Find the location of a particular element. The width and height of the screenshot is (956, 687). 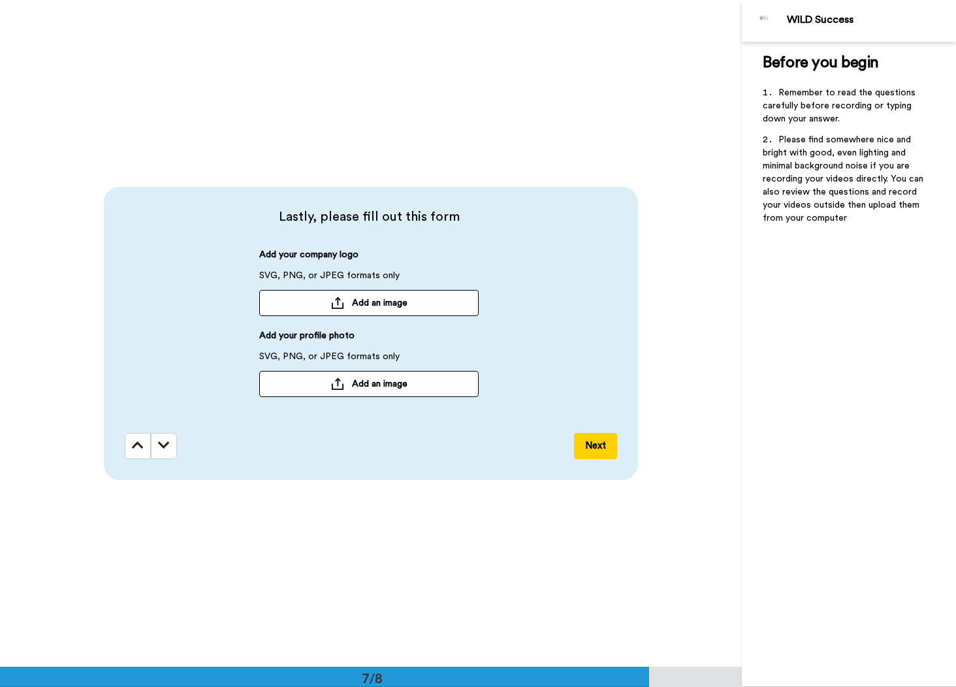

div: 7/8 is located at coordinates (372, 678).